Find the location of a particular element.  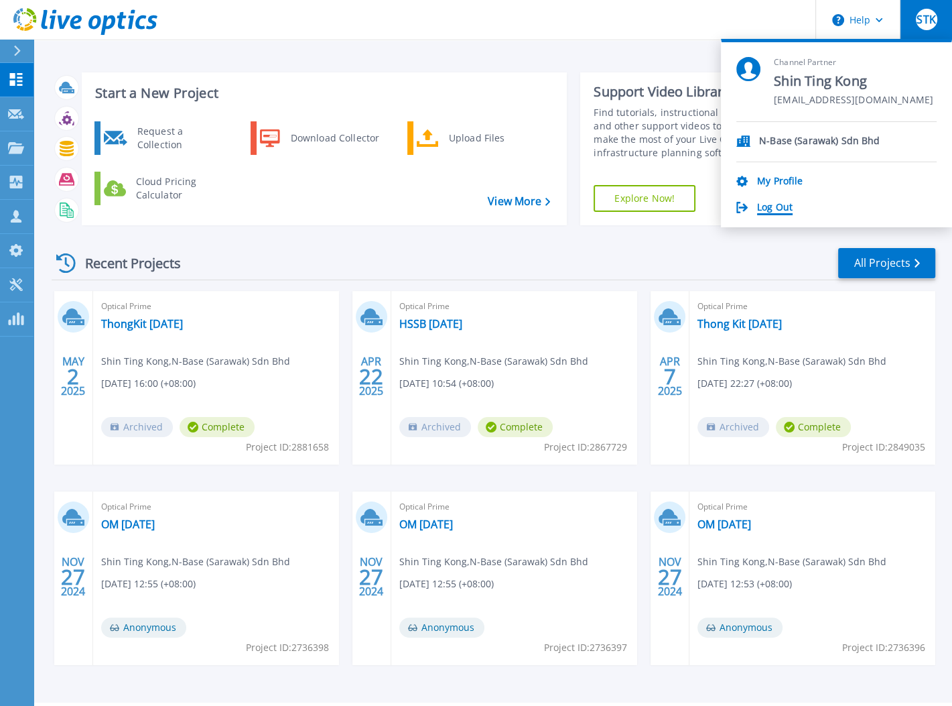

div: MAY 2025 is located at coordinates (73, 376).